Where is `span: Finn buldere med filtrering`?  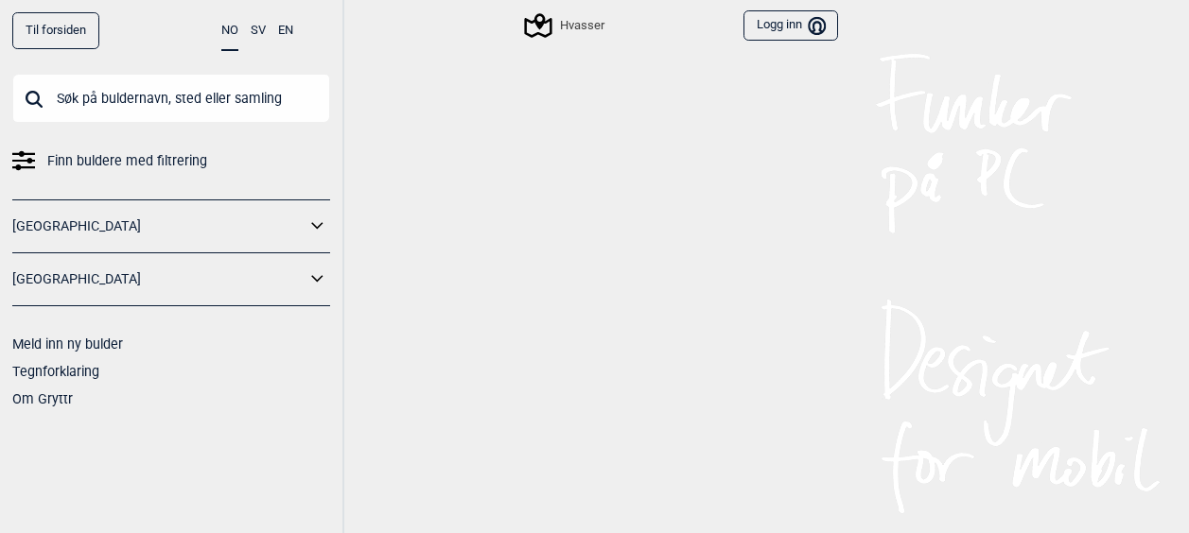
span: Finn buldere med filtrering is located at coordinates (127, 161).